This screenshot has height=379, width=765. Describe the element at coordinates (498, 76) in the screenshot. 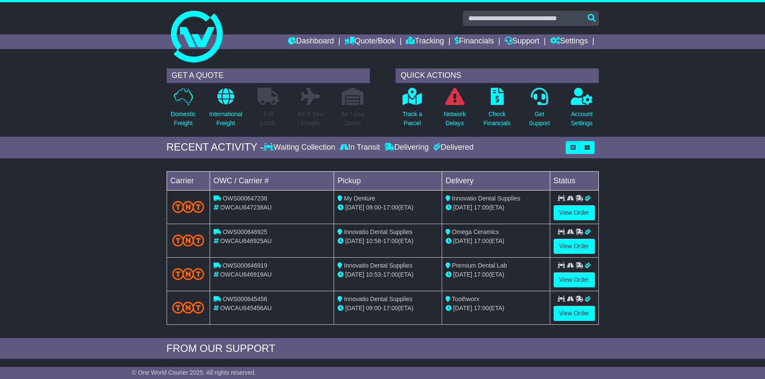

I see `div: QUICK ACTIONS` at that location.